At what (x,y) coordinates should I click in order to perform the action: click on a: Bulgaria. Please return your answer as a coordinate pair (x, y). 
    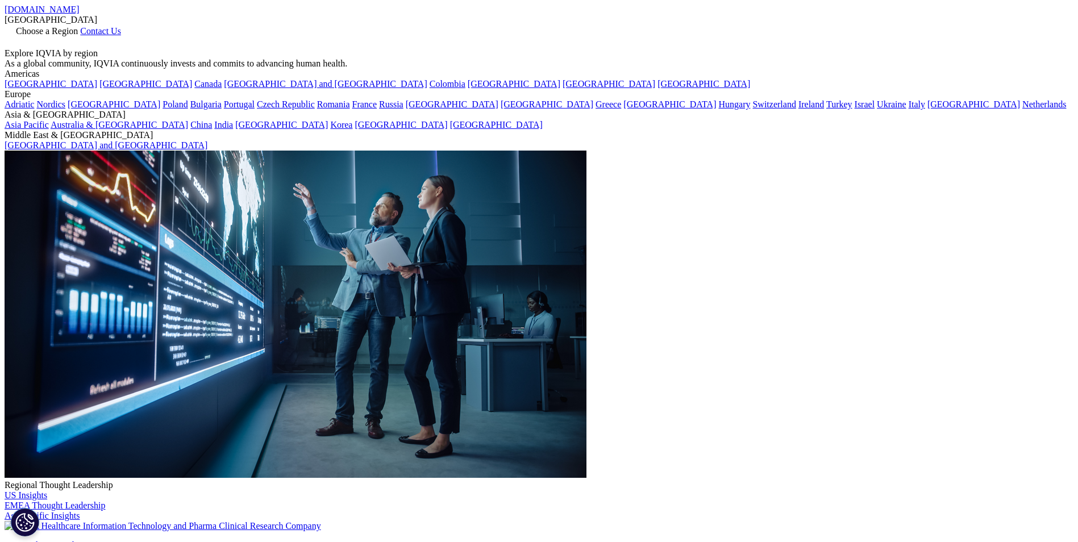
    Looking at the image, I should click on (206, 104).